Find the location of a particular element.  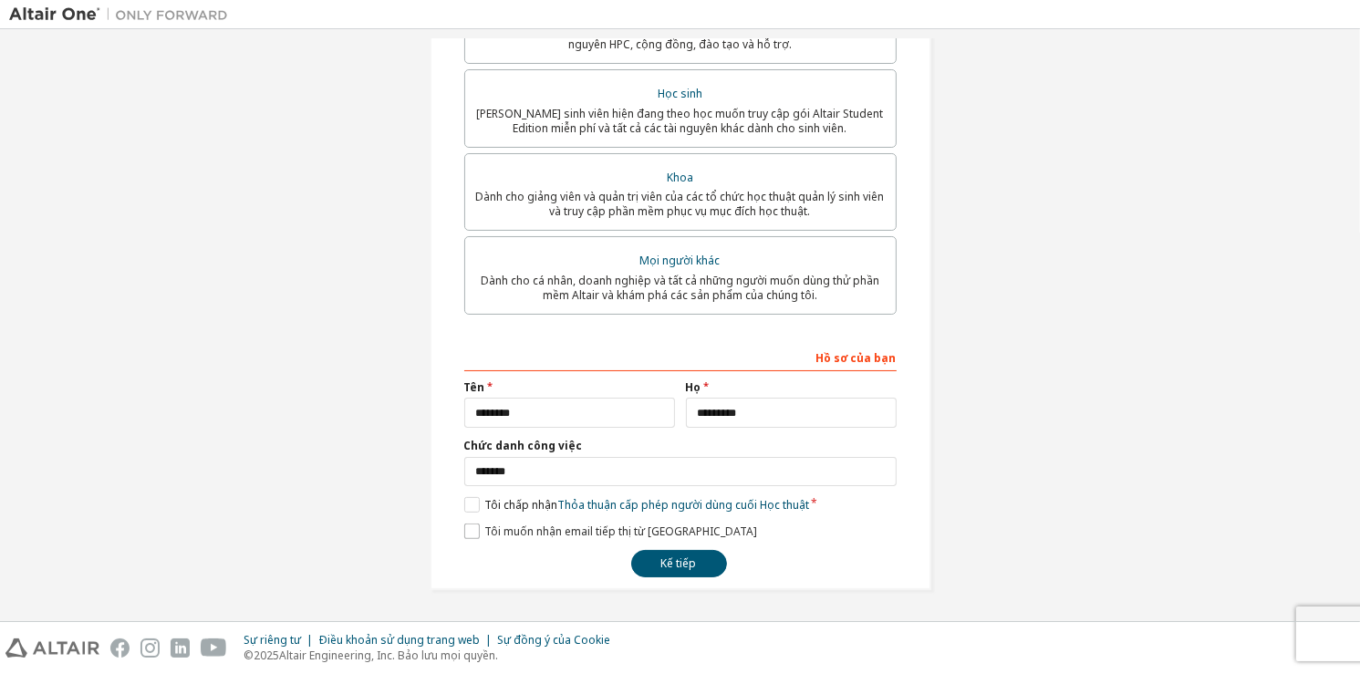

font: Học sinh is located at coordinates (680, 93).